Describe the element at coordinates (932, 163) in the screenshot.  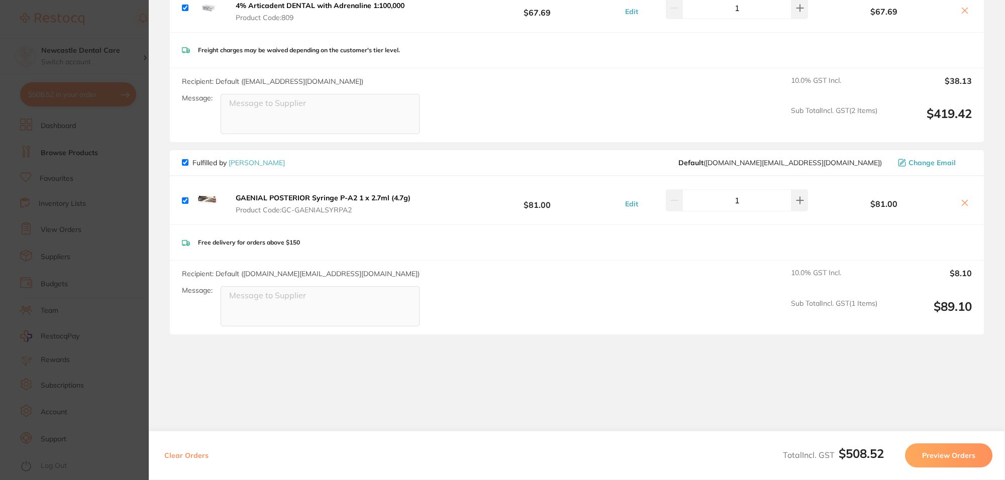
I see `span: Change Email` at that location.